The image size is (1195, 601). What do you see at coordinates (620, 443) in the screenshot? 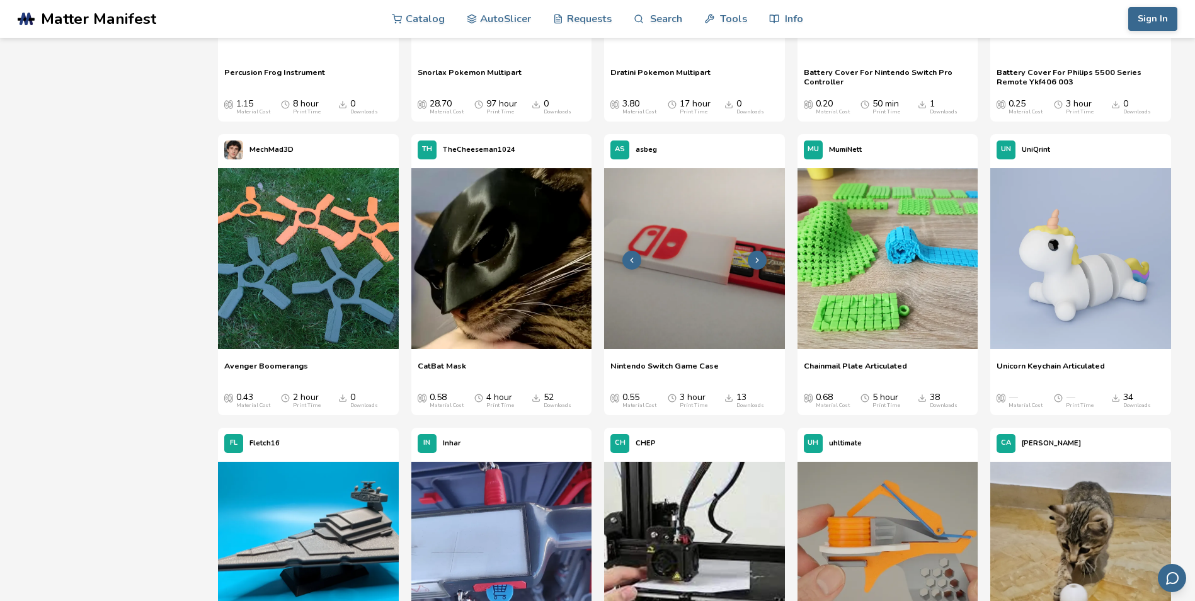
I see `span: CH` at bounding box center [620, 443].